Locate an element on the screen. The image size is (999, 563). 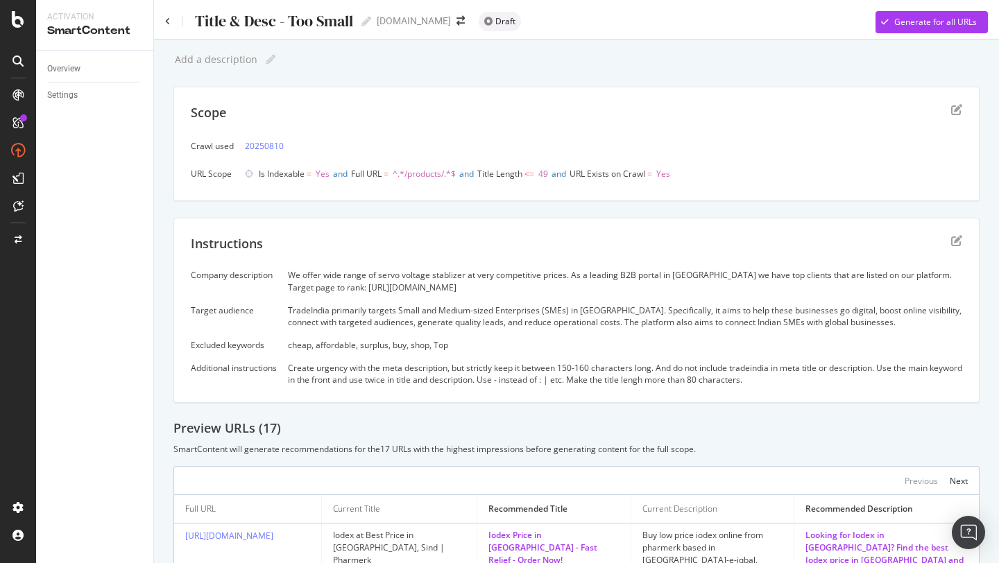
div: Full URL is located at coordinates (200, 509).